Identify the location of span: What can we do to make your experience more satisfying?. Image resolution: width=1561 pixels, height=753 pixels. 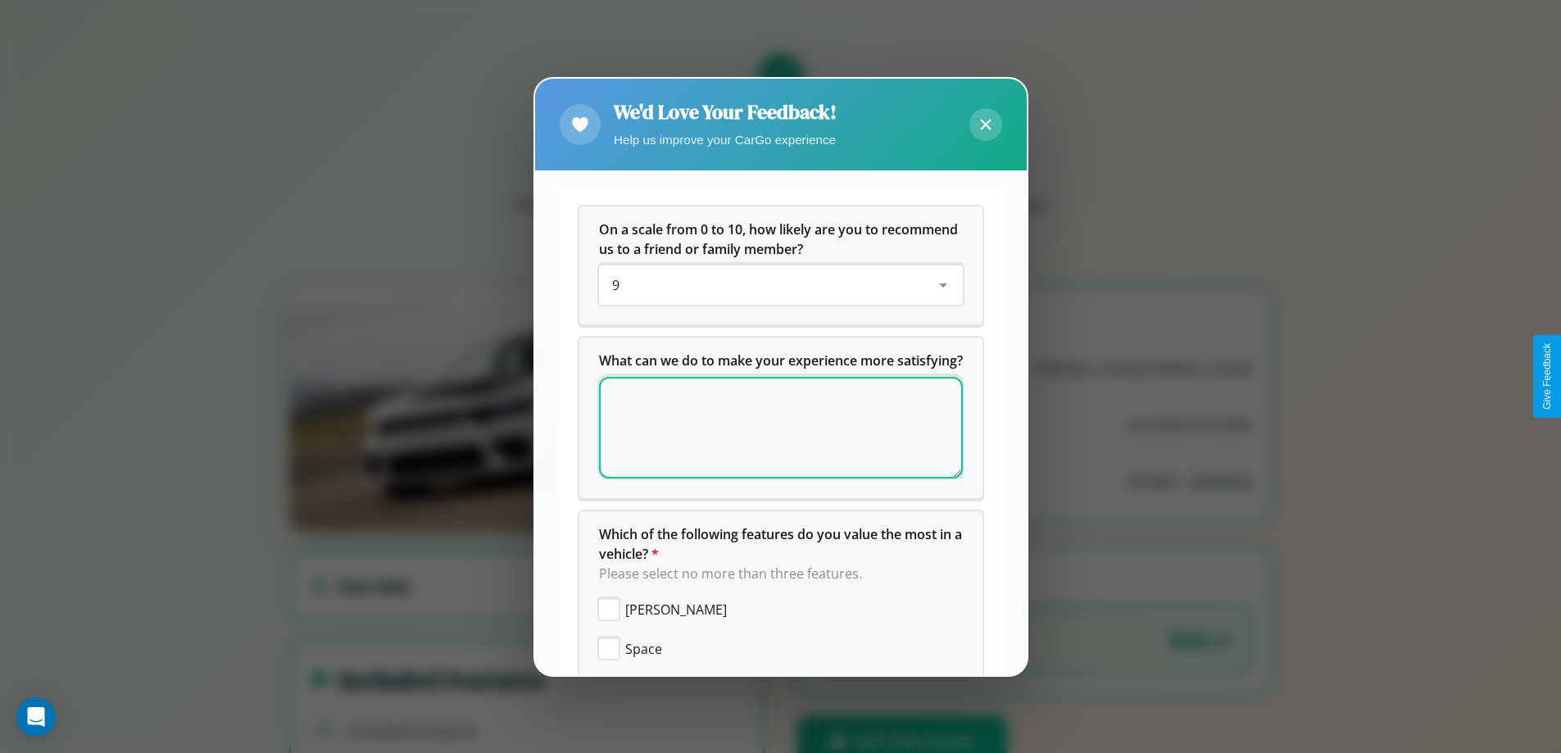
(781, 361).